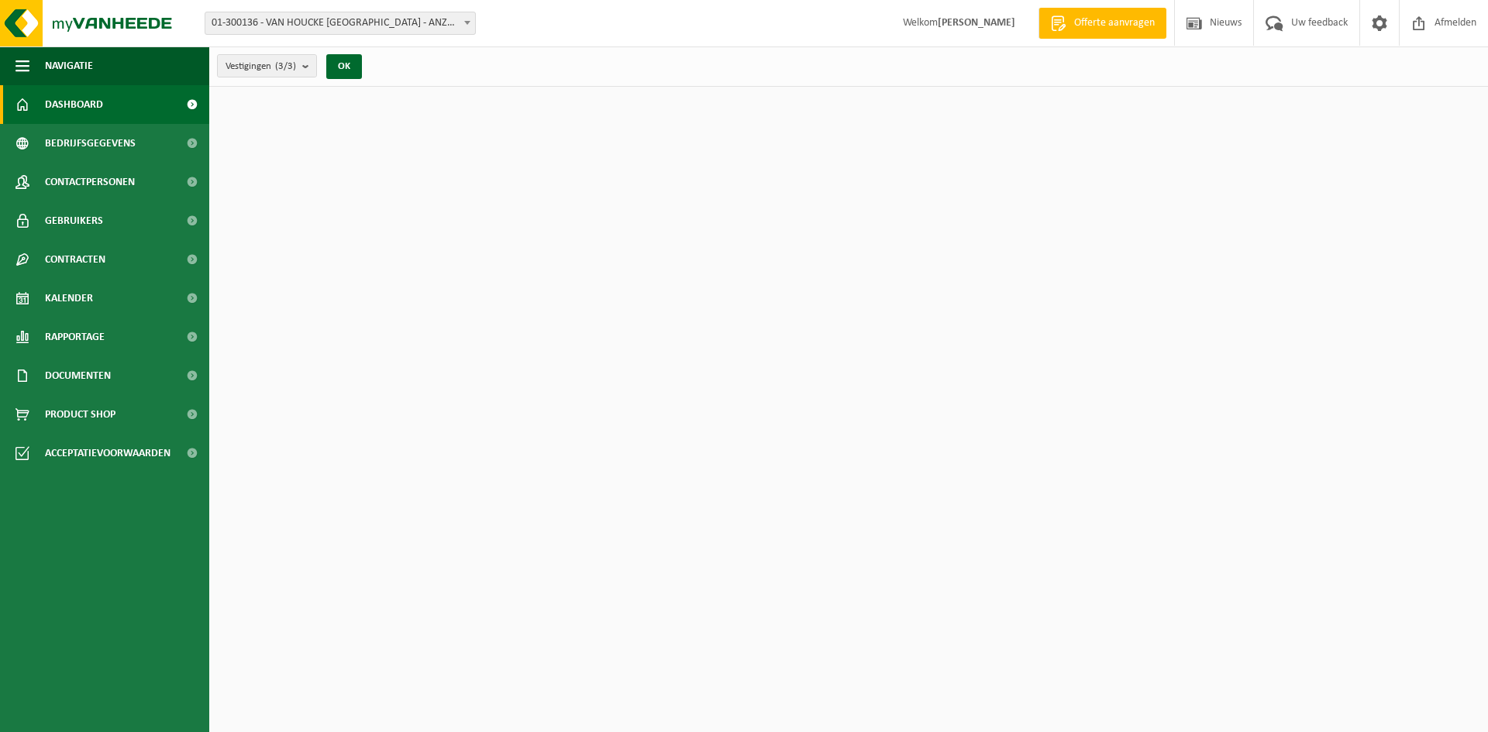  Describe the element at coordinates (90, 182) in the screenshot. I see `span: Contactpersonen` at that location.